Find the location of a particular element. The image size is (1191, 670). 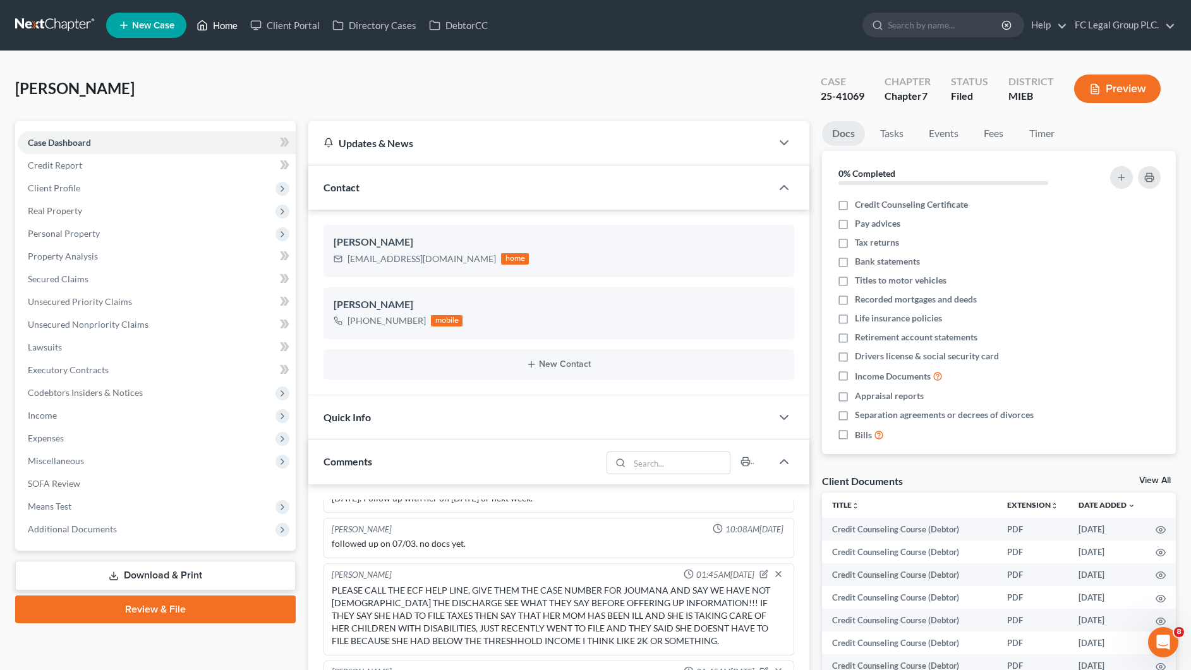

a: Fees is located at coordinates (994, 133).